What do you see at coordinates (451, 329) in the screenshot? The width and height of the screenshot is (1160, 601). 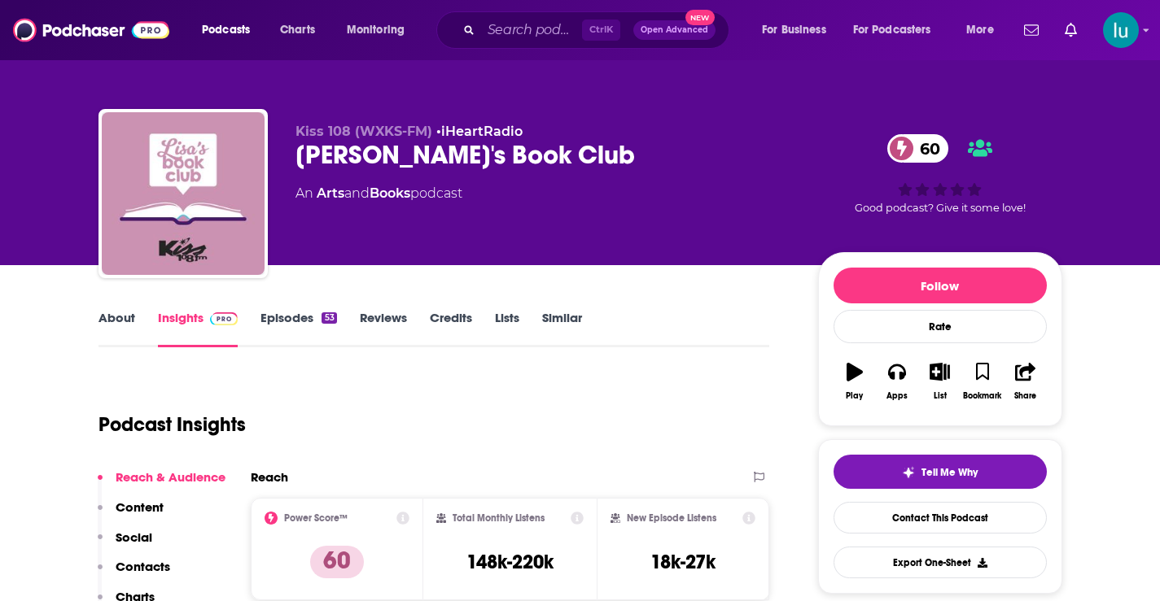 I see `a: Credits` at bounding box center [451, 329].